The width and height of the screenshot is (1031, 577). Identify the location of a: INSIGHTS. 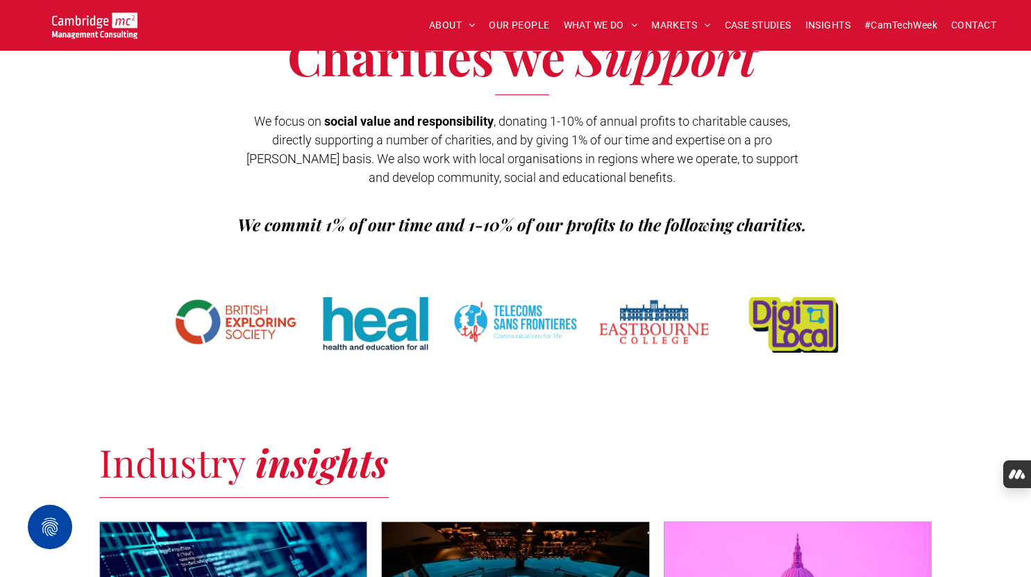
(828, 25).